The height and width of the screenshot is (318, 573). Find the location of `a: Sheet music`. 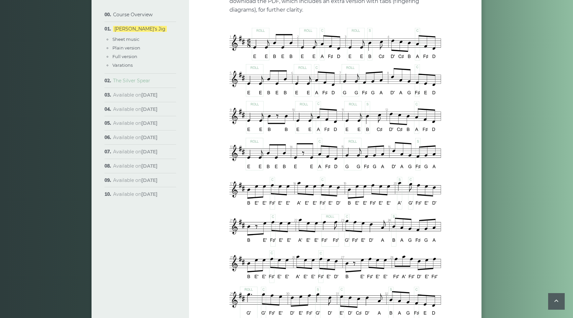

a: Sheet music is located at coordinates (126, 39).